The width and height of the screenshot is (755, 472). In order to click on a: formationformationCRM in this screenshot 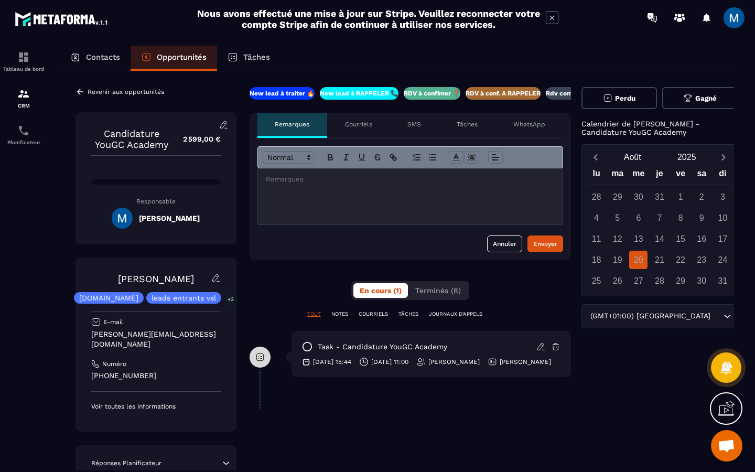, I will do `click(24, 98)`.